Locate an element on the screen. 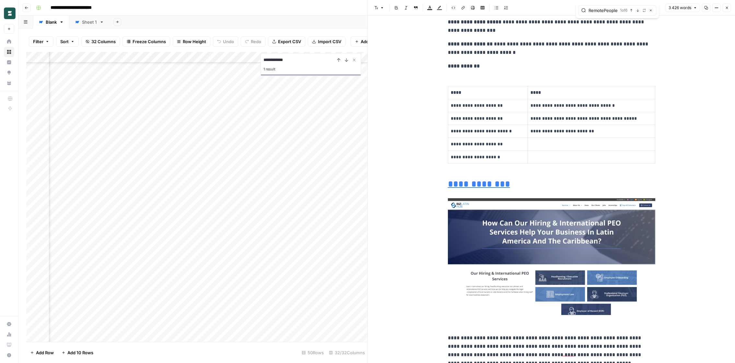  span: 1 of 6 is located at coordinates (624, 10).